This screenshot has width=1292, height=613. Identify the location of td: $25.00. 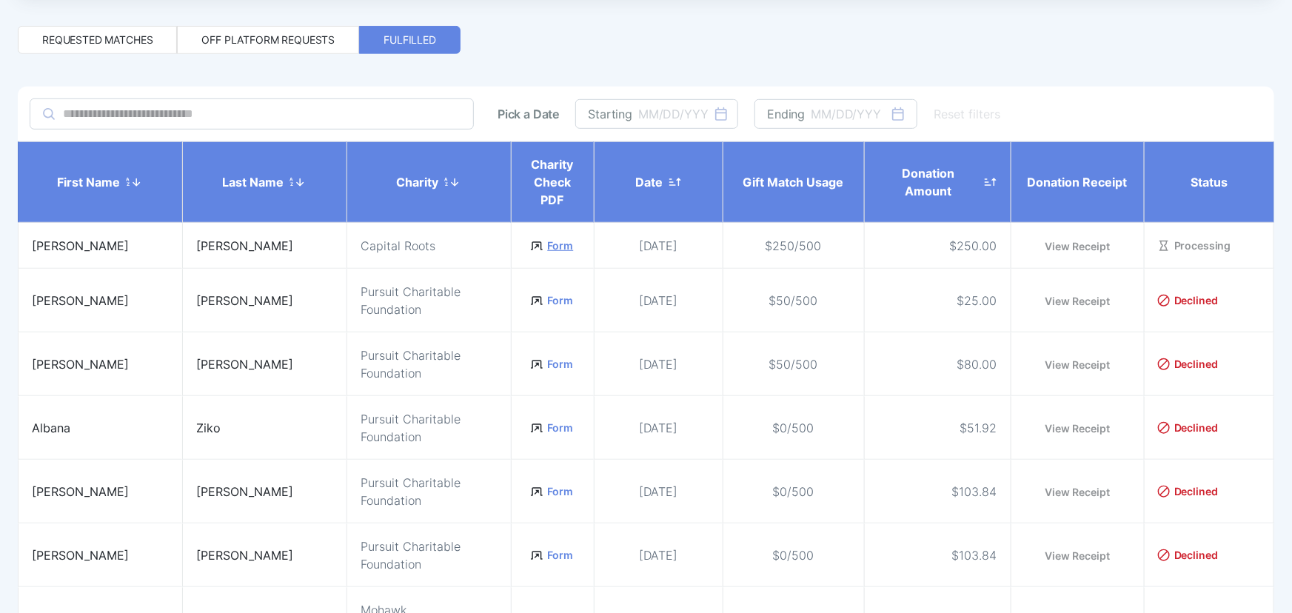
(938, 301).